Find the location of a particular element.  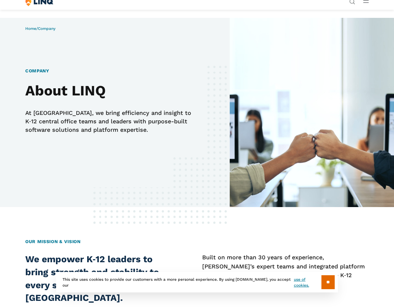

a: Home is located at coordinates (31, 29).